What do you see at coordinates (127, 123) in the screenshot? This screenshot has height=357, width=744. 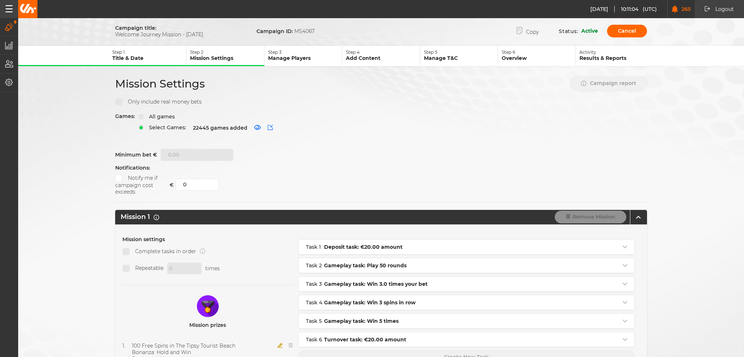 I see `span: Games:` at bounding box center [127, 123].